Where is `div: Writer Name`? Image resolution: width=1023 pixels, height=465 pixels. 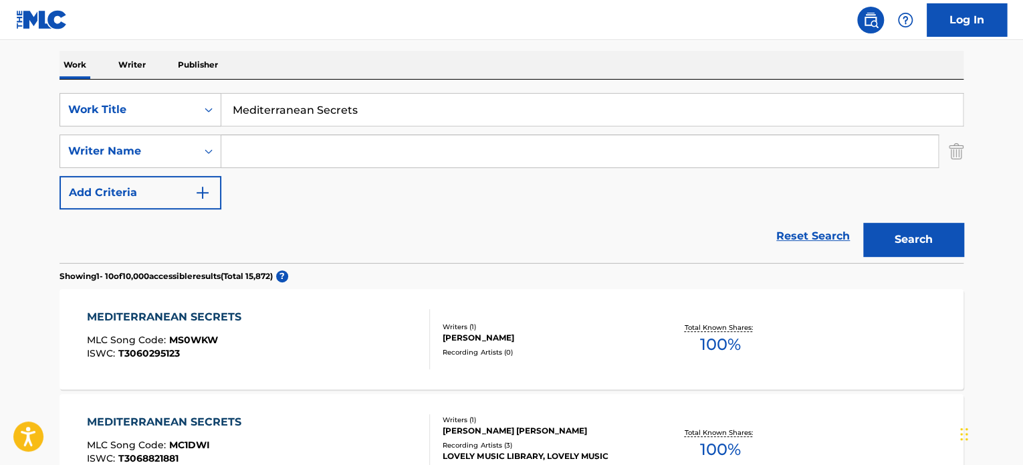 div: Writer Name is located at coordinates (128, 151).